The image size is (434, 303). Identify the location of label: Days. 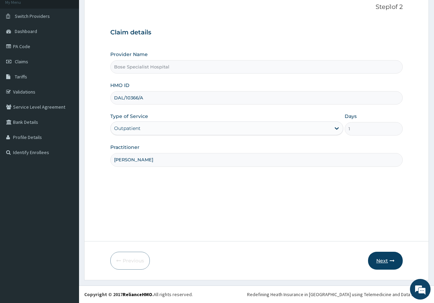
(351, 116).